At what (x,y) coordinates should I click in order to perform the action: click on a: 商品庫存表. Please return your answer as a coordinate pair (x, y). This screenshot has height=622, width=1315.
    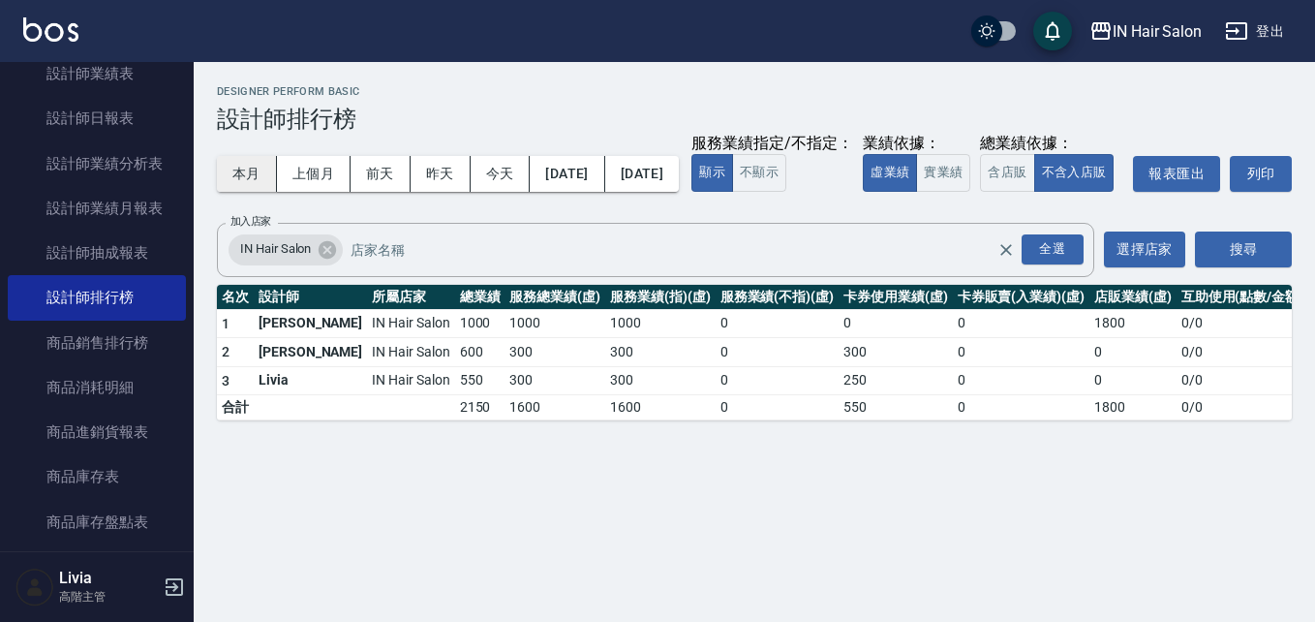
    Looking at the image, I should click on (97, 476).